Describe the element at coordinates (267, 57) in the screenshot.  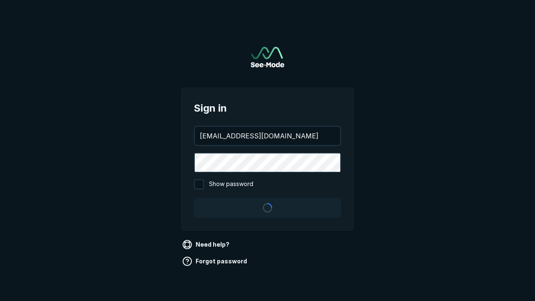
I see `a: Go to sign in` at that location.